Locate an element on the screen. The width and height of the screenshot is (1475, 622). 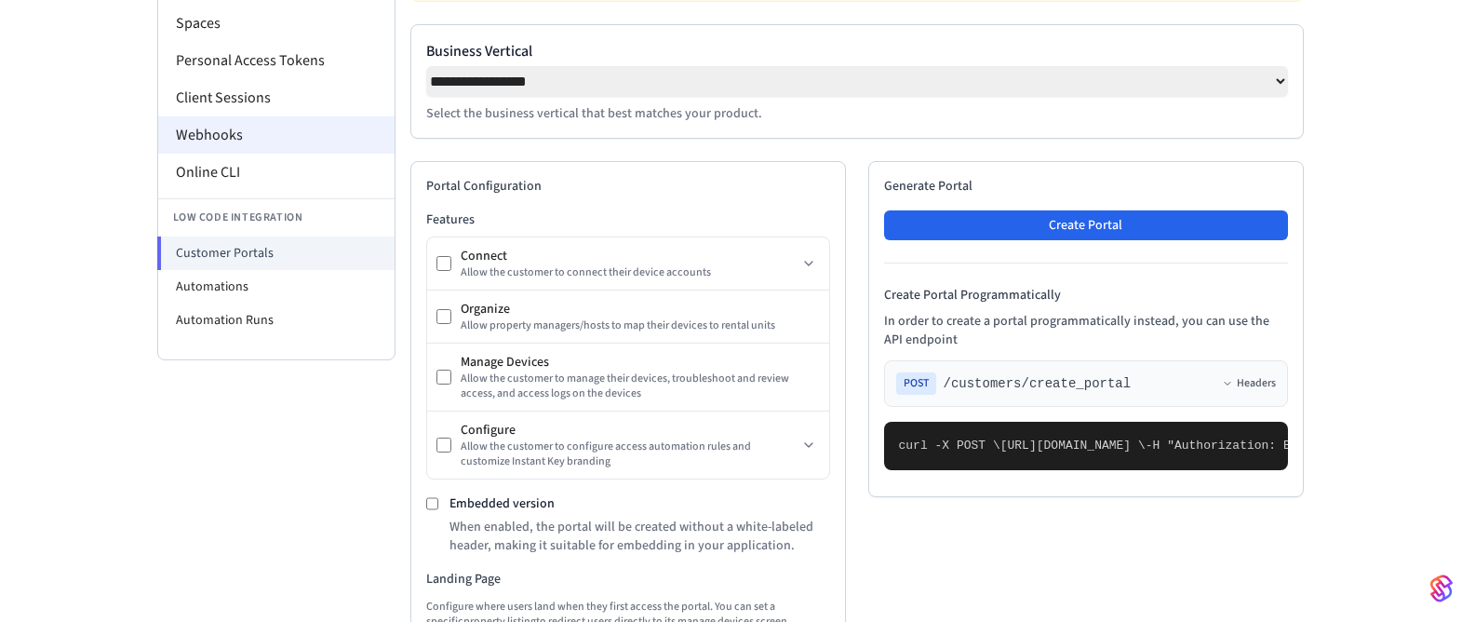
div: Manage Devices is located at coordinates (640, 362).